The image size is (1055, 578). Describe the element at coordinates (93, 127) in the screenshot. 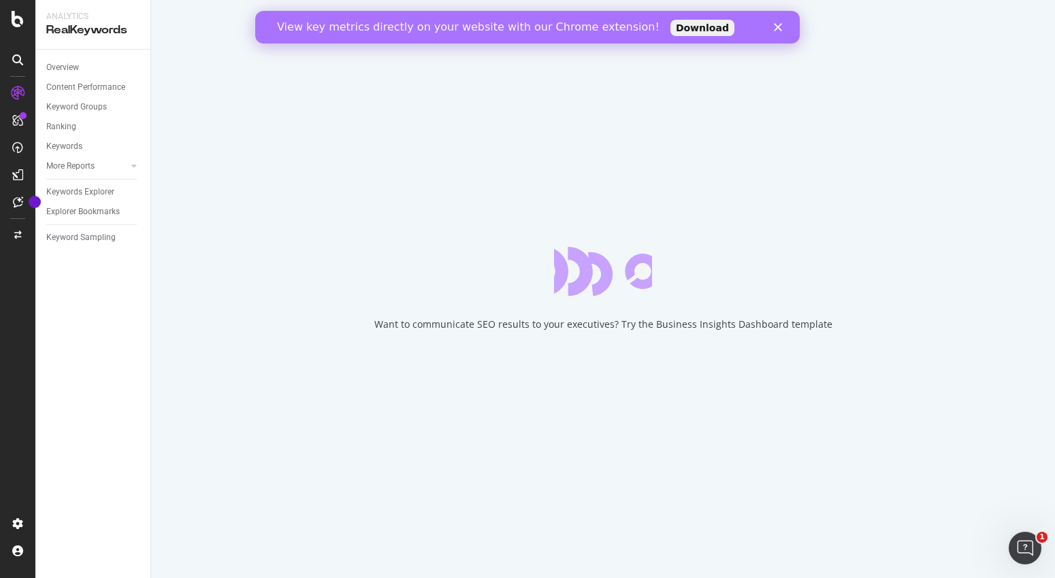

I see `a: Ranking` at that location.